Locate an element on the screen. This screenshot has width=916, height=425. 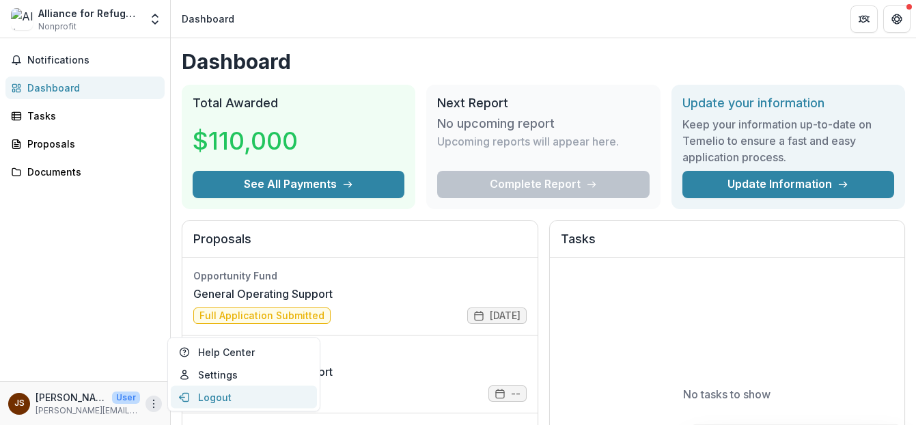
div: Alliance for Refugee Youth Support and Education is located at coordinates (89, 13).